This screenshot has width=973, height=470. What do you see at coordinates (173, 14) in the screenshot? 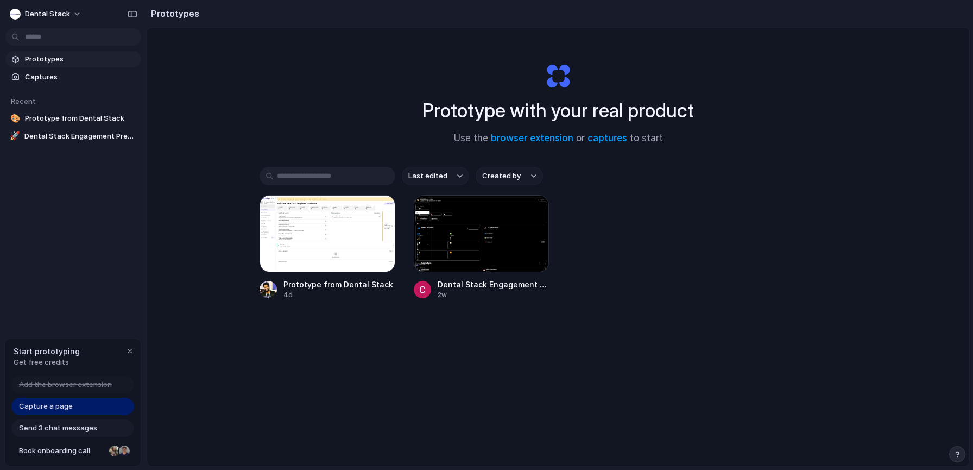
I see `h2: Prototypes` at bounding box center [173, 14].